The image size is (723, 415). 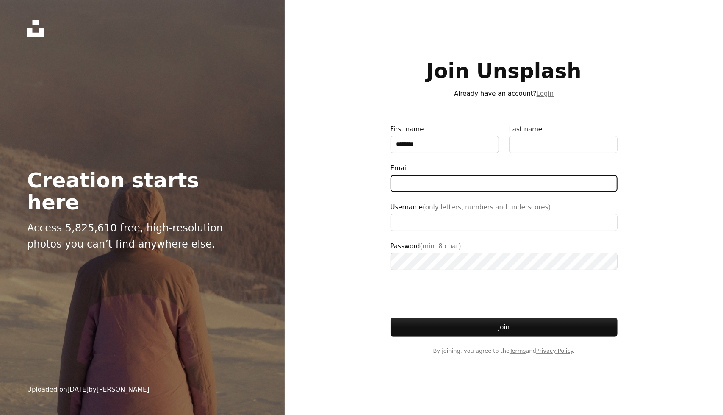 What do you see at coordinates (445, 145) in the screenshot?
I see `input: First name` at bounding box center [445, 145].